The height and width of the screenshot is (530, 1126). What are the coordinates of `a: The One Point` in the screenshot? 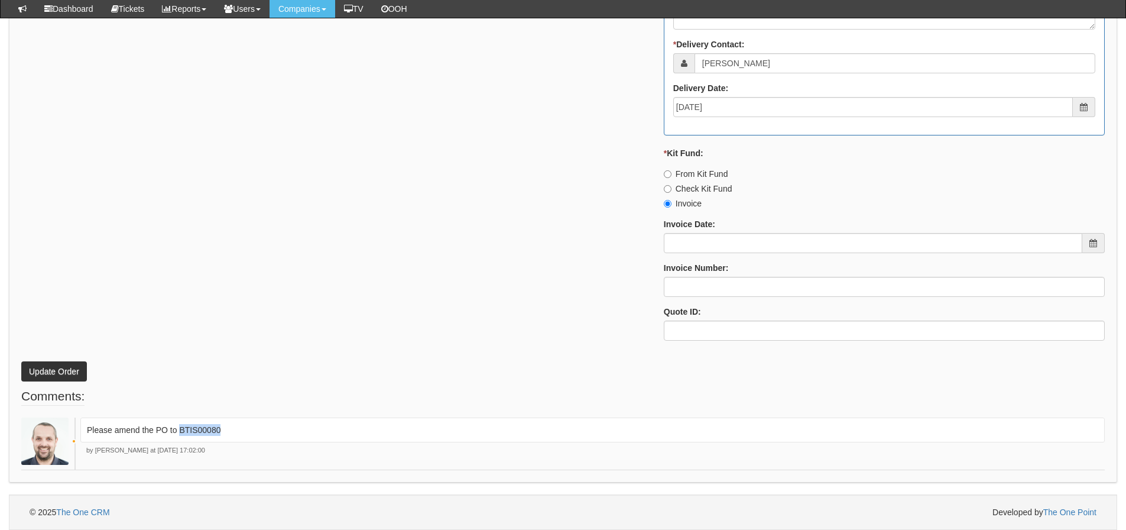 It's located at (1070, 512).